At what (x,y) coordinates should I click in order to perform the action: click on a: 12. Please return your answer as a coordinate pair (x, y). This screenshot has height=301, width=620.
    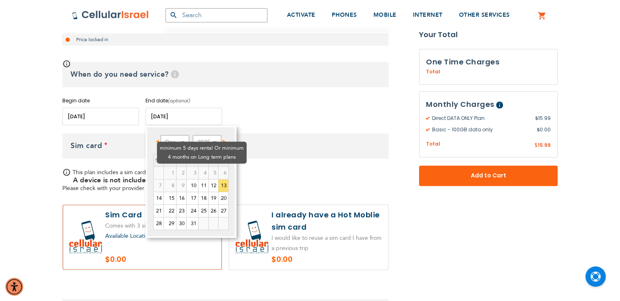
    Looking at the image, I should click on (213, 185).